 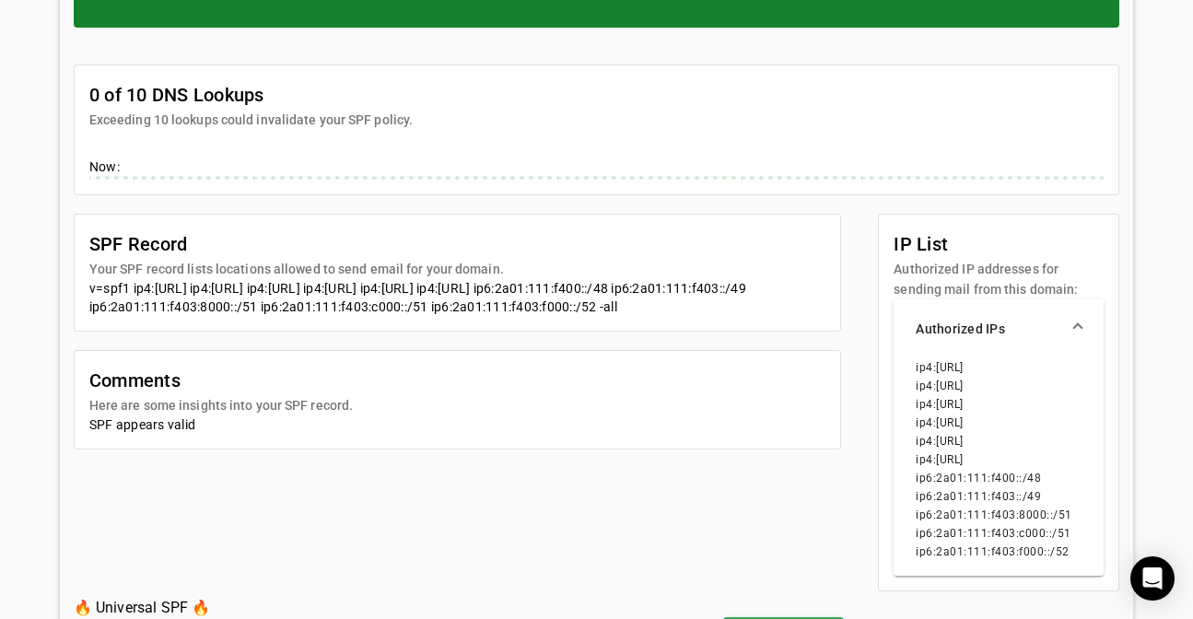 I want to click on li: ip6:2a01:111:f403:f000::/52, so click(x=998, y=552).